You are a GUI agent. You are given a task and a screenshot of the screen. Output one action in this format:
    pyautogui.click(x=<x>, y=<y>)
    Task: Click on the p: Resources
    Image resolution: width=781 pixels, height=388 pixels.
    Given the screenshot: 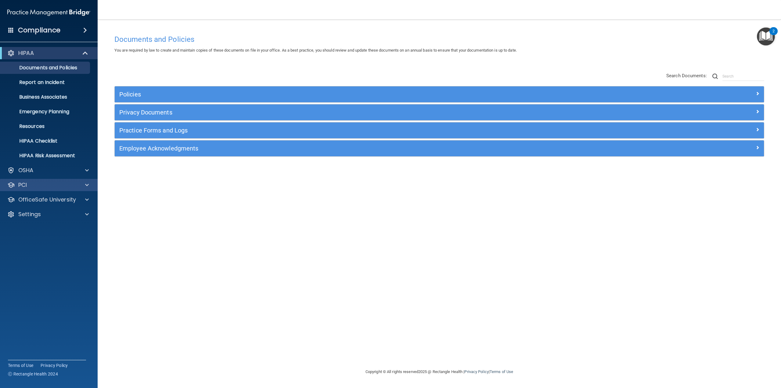 What is the action you would take?
    pyautogui.click(x=45, y=126)
    